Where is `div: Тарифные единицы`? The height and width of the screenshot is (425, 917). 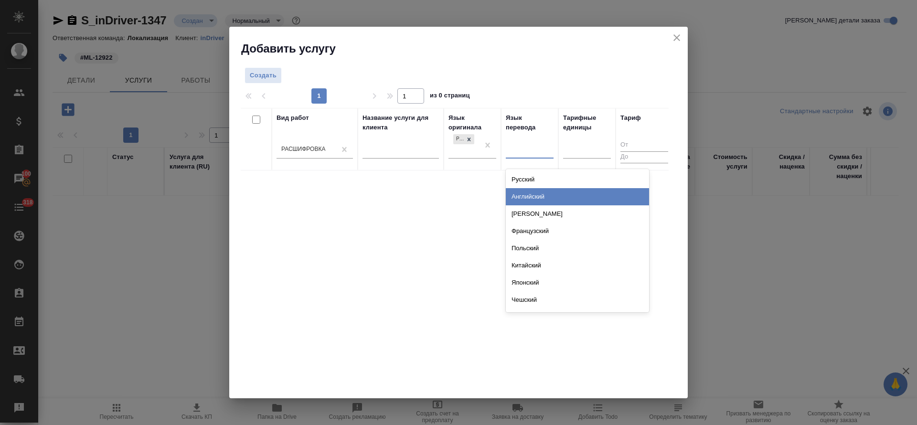
div: Тарифные единицы is located at coordinates (587, 123).